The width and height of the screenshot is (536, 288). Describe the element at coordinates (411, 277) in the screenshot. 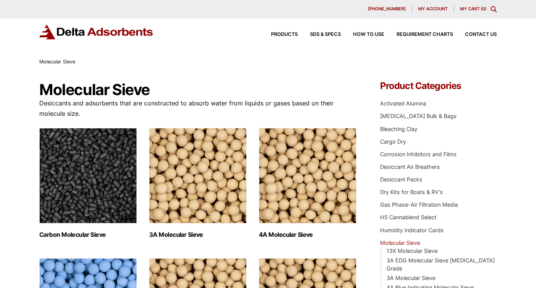

I see `a: 3A Molecular Sieve` at that location.